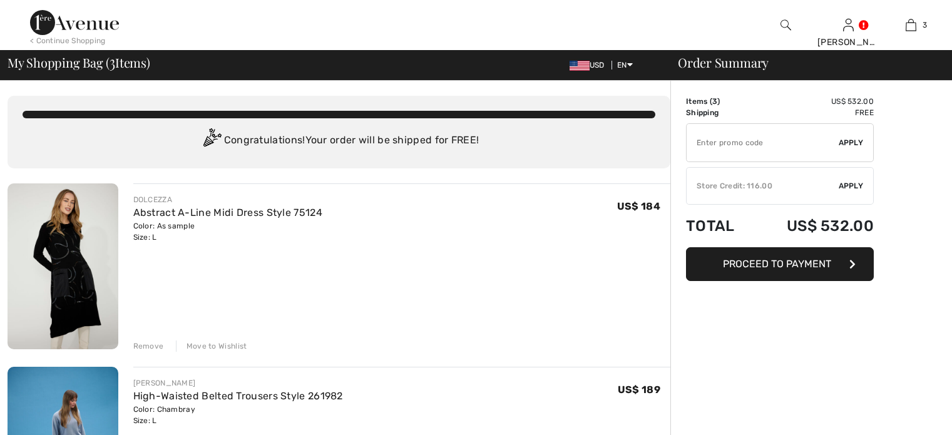 The width and height of the screenshot is (952, 435). I want to click on td: Free, so click(813, 113).